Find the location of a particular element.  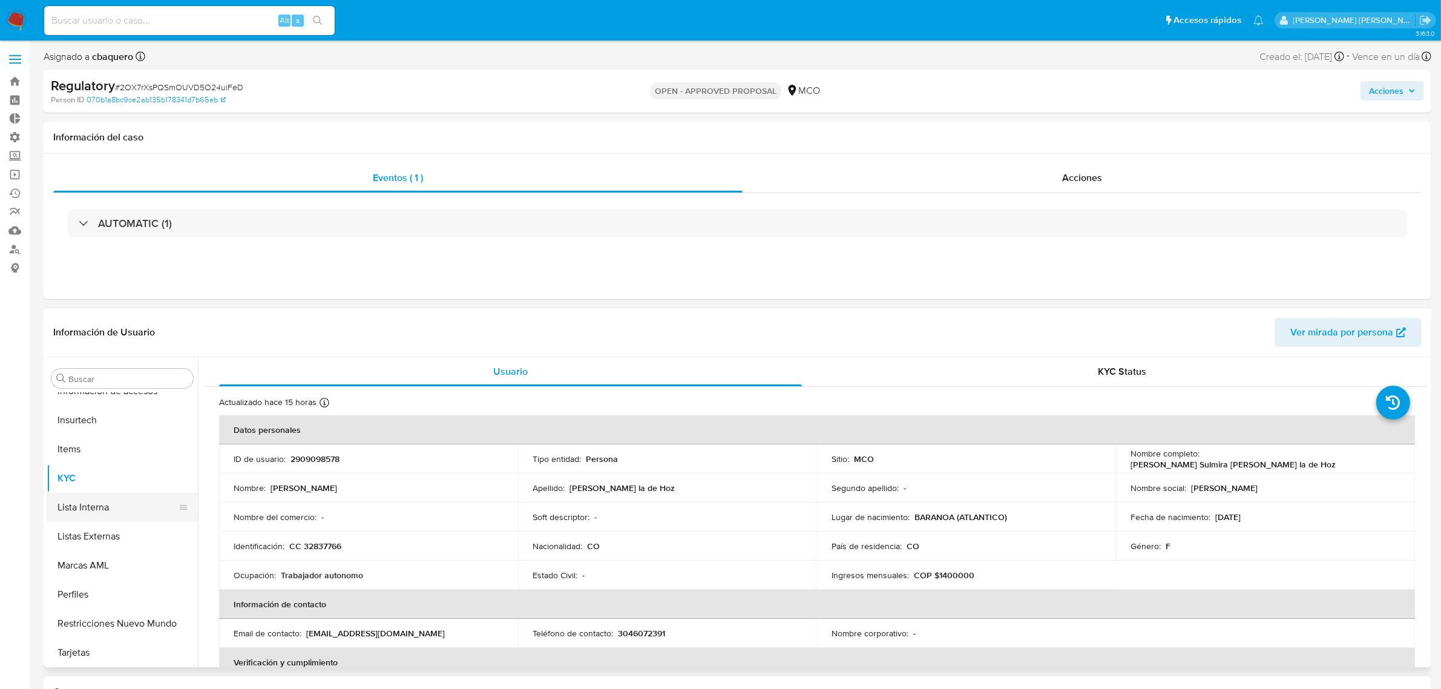

h1: Información de Usuario is located at coordinates (104, 332).